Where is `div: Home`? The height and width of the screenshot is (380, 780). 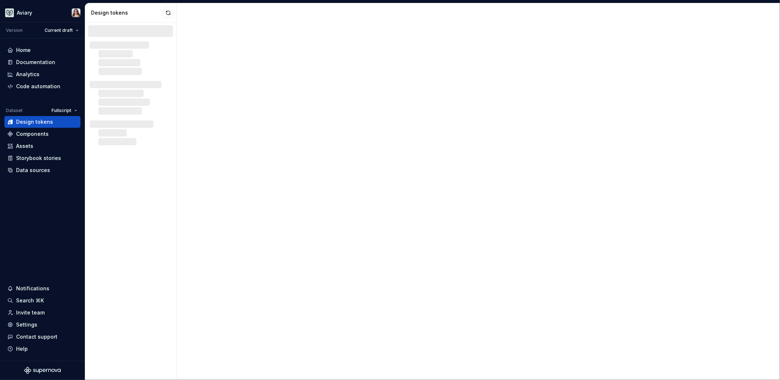 div: Home is located at coordinates (23, 50).